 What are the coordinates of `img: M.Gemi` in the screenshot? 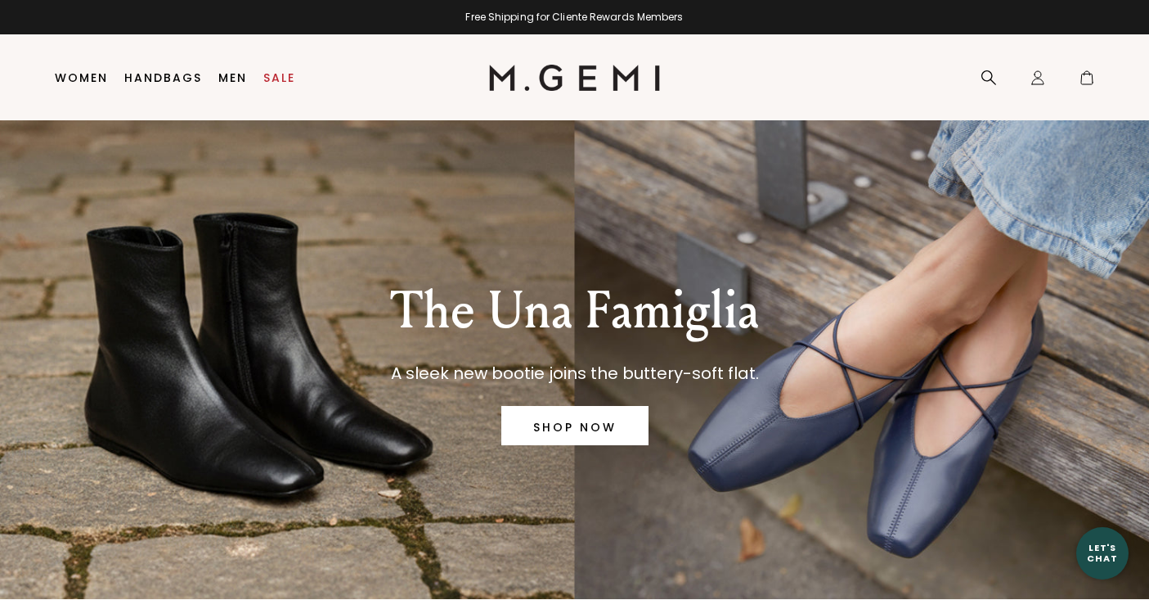 It's located at (574, 78).